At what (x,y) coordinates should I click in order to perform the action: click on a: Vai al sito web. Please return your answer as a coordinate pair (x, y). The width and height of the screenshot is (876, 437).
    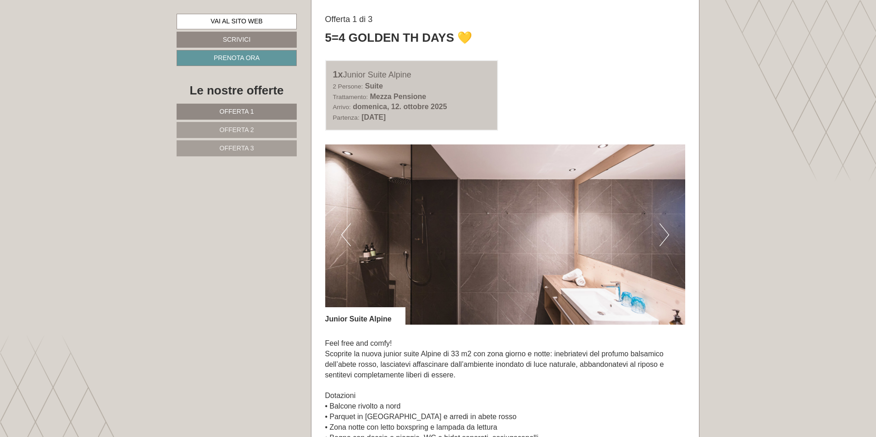
    Looking at the image, I should click on (237, 22).